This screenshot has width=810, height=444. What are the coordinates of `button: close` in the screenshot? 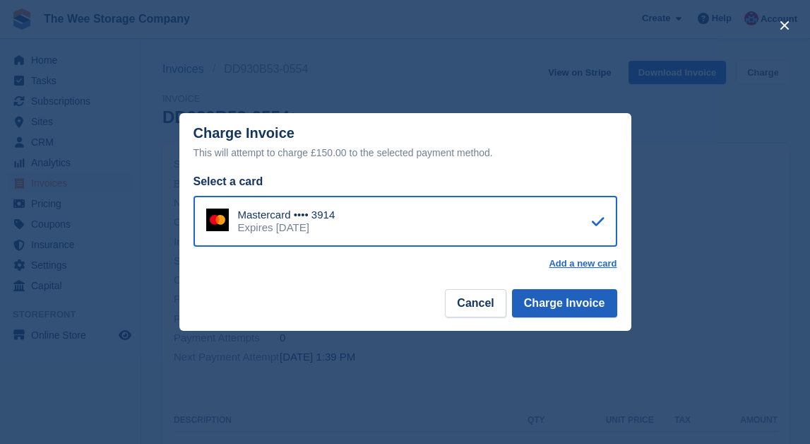 It's located at (785, 25).